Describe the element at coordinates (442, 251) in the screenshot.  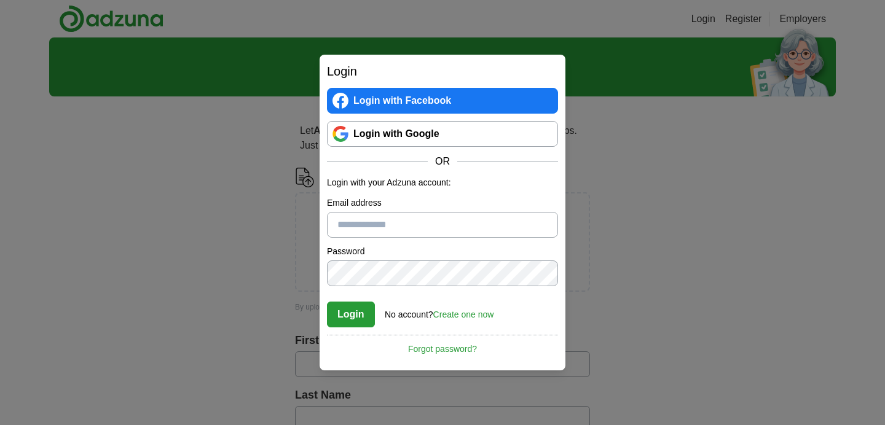
I see `label: Password` at that location.